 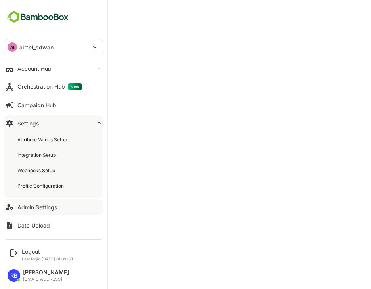 I want to click on div: AI, so click(x=12, y=47).